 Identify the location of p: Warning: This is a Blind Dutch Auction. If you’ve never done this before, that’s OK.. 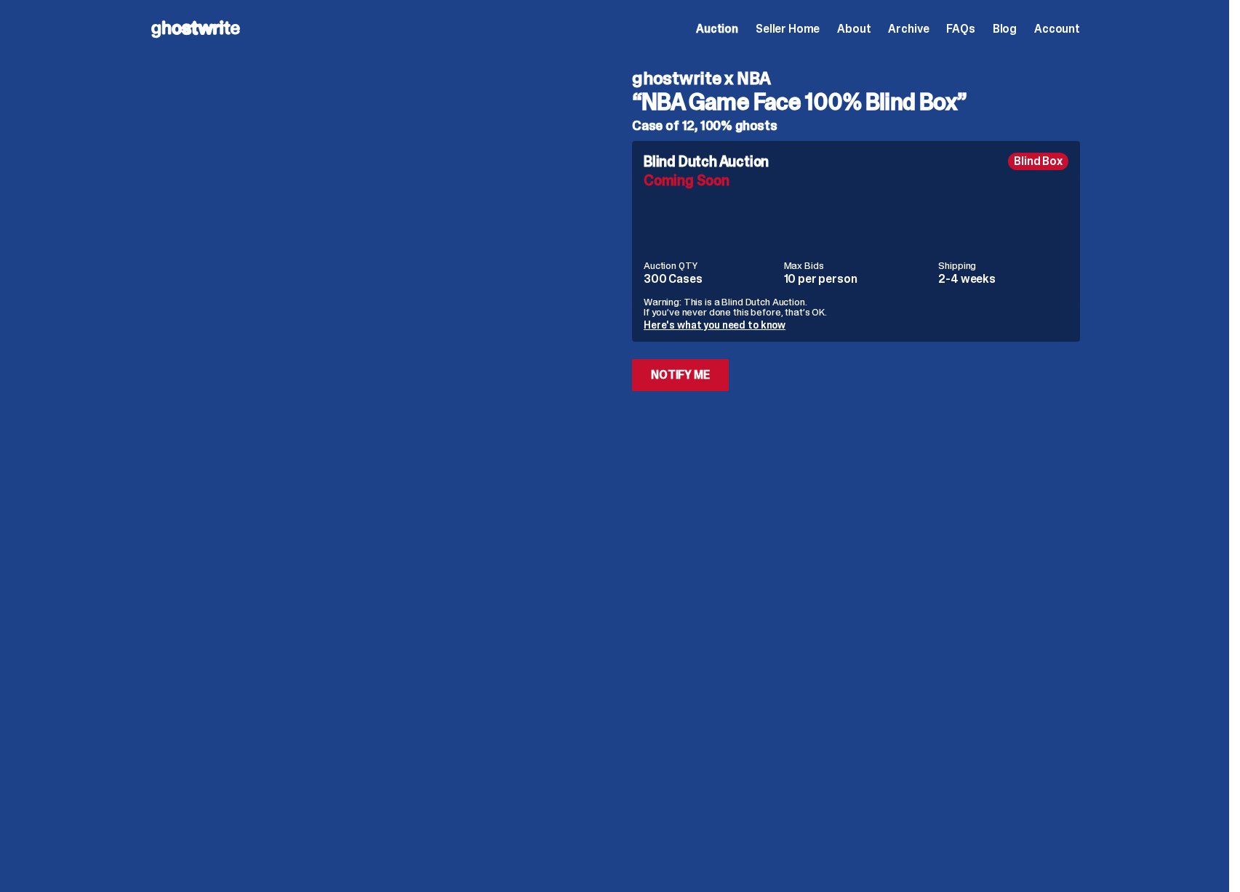
(856, 307).